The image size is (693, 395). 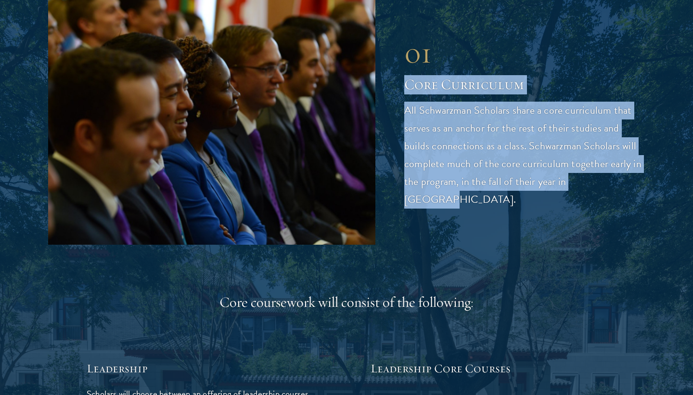 What do you see at coordinates (489, 368) in the screenshot?
I see `h5: Leadership Core Courses` at bounding box center [489, 368].